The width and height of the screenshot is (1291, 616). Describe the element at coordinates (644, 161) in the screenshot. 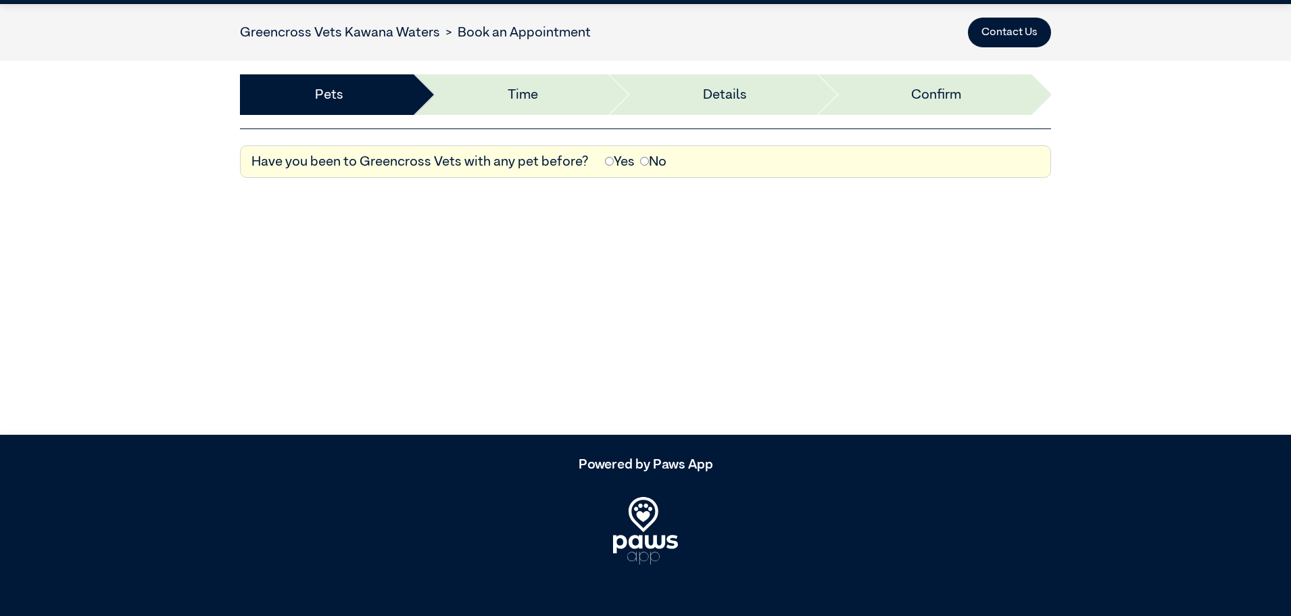

I see `input: No` at that location.